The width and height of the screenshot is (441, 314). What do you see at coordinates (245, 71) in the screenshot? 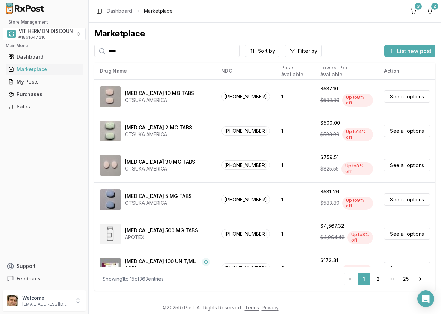
I see `th: NDC` at bounding box center [245, 71].